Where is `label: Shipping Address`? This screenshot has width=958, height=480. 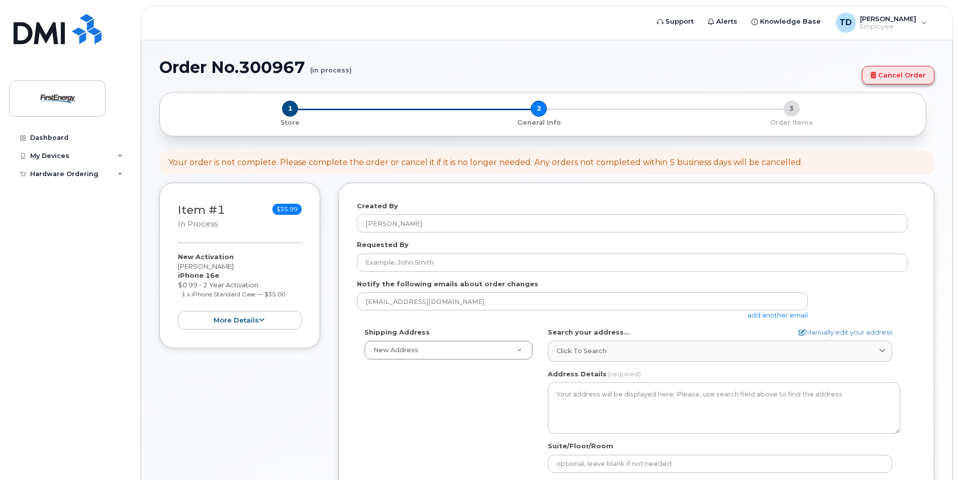
label: Shipping Address is located at coordinates (397, 332).